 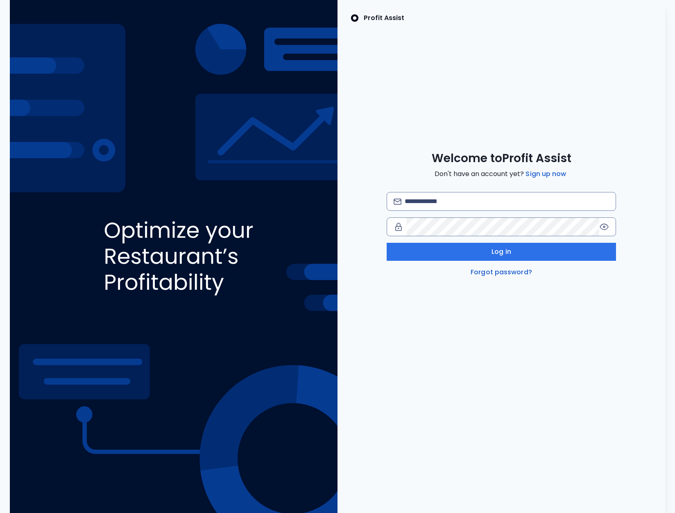 I want to click on p: Profit Assist, so click(x=384, y=18).